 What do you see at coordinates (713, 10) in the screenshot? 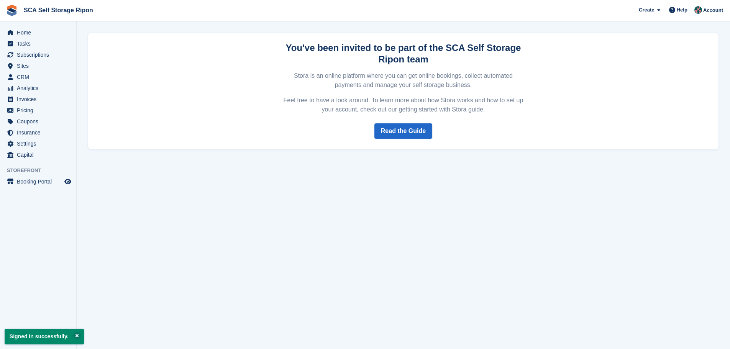
I see `span: Account` at bounding box center [713, 10].